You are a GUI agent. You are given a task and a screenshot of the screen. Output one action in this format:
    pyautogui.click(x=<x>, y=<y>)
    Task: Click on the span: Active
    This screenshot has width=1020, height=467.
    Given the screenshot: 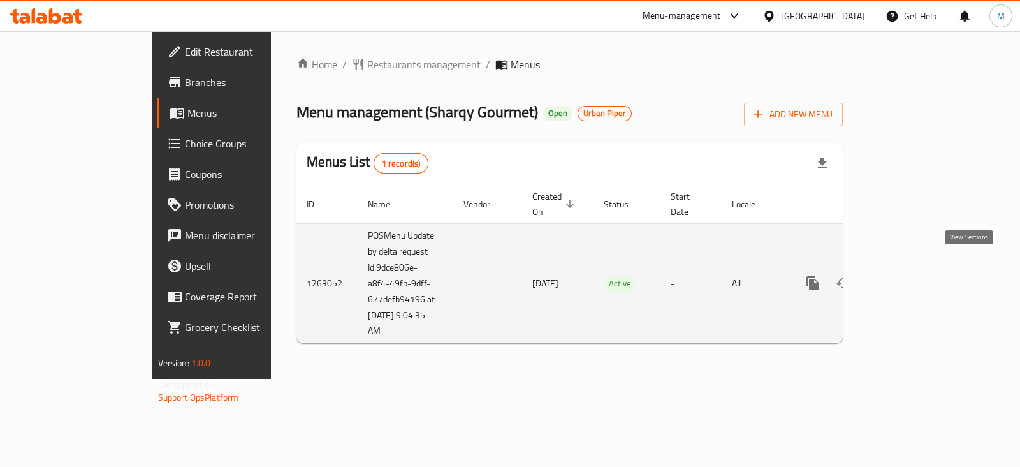 What is the action you would take?
    pyautogui.click(x=620, y=283)
    